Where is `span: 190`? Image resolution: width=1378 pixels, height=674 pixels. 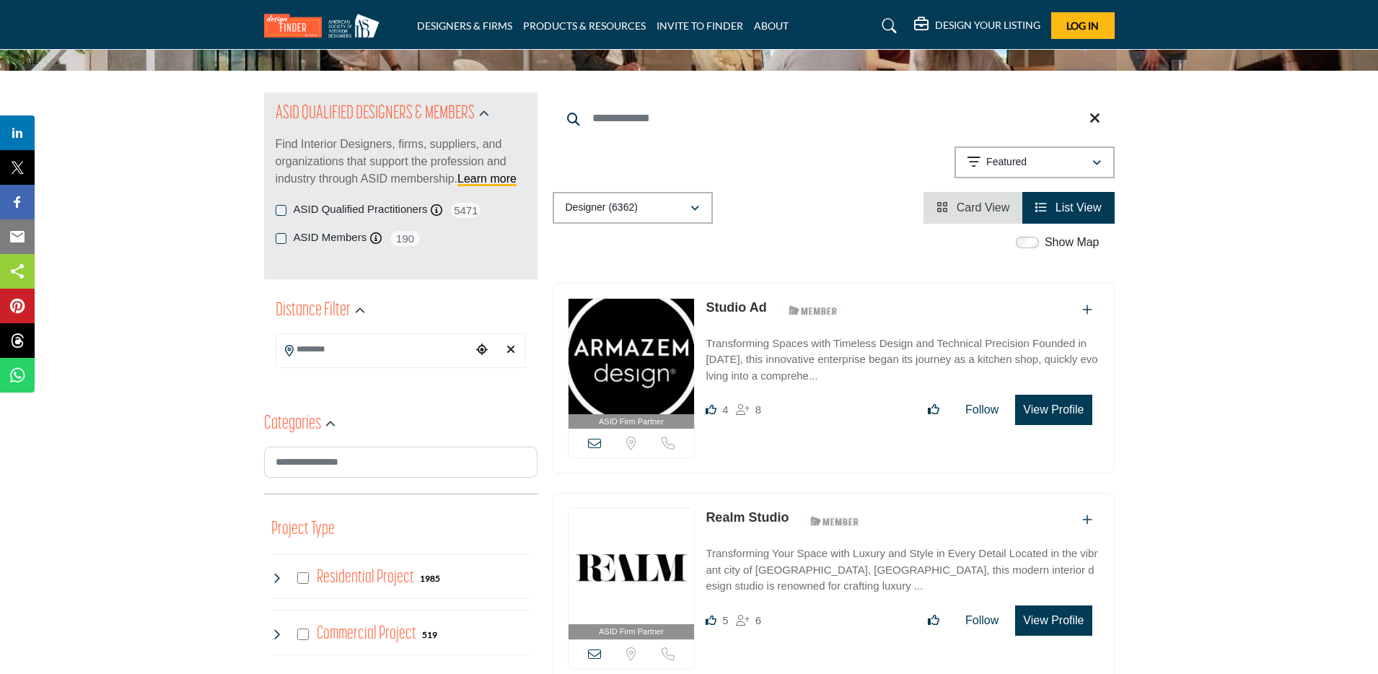
span: 190 is located at coordinates (405, 238).